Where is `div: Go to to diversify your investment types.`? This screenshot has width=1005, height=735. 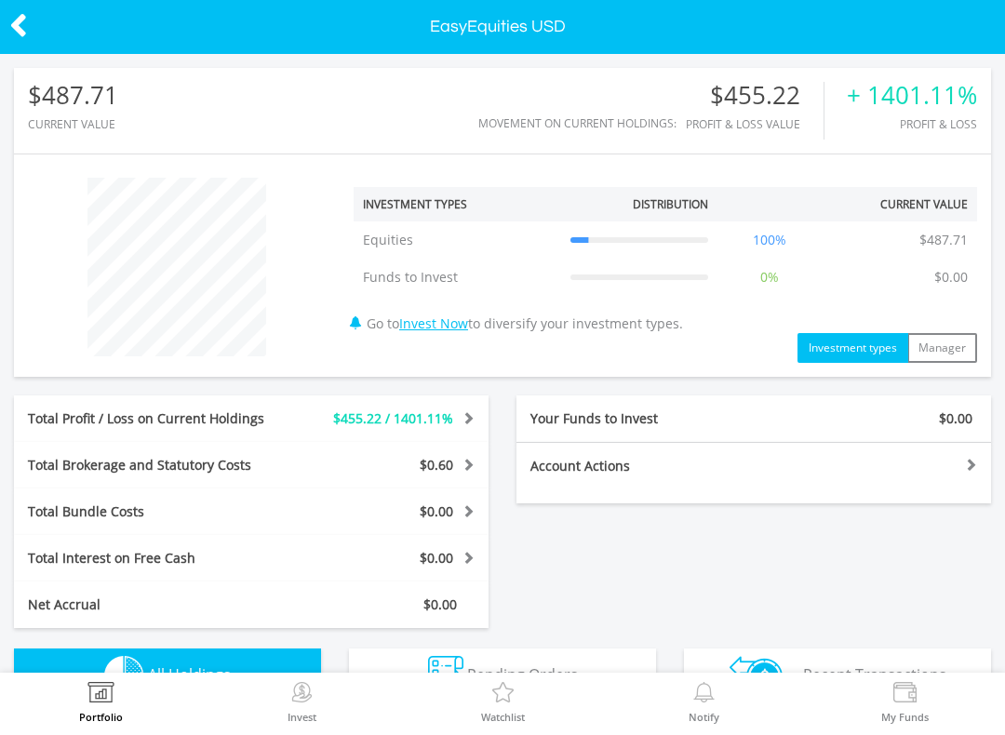
div: Go to to diversify your investment types. is located at coordinates (665, 265).